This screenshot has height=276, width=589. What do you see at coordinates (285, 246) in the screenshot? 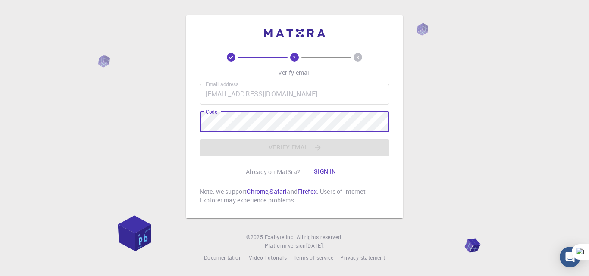
I see `span: Platform version` at bounding box center [285, 246].